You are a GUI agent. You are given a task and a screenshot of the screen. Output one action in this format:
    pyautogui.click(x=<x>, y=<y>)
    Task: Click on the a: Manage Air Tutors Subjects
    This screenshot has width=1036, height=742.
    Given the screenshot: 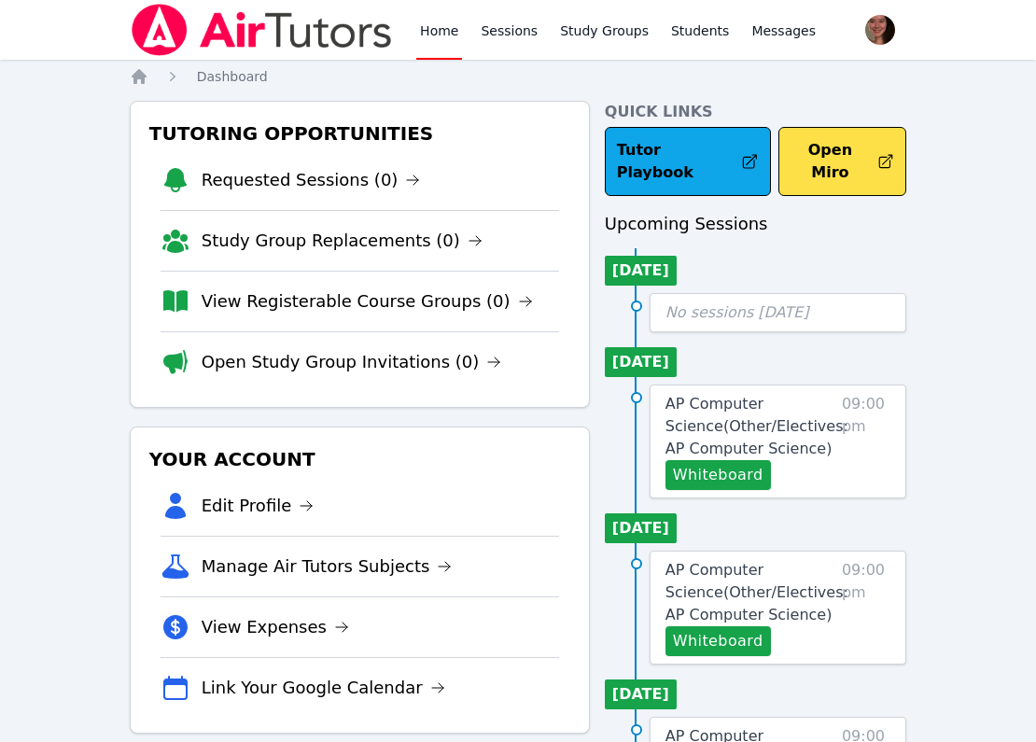 What is the action you would take?
    pyautogui.click(x=327, y=567)
    